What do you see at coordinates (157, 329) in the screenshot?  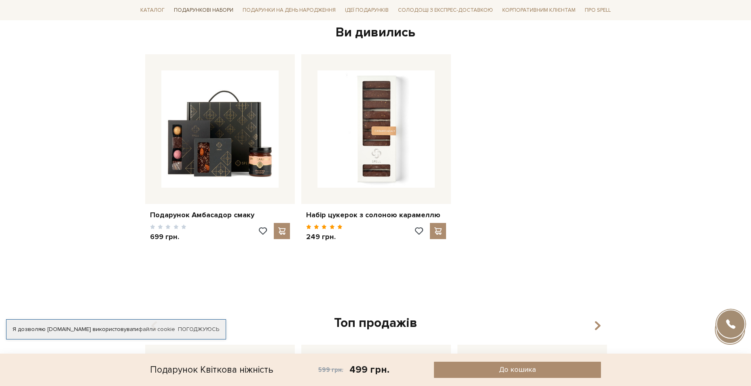 I see `a: файли cookie` at bounding box center [157, 329].